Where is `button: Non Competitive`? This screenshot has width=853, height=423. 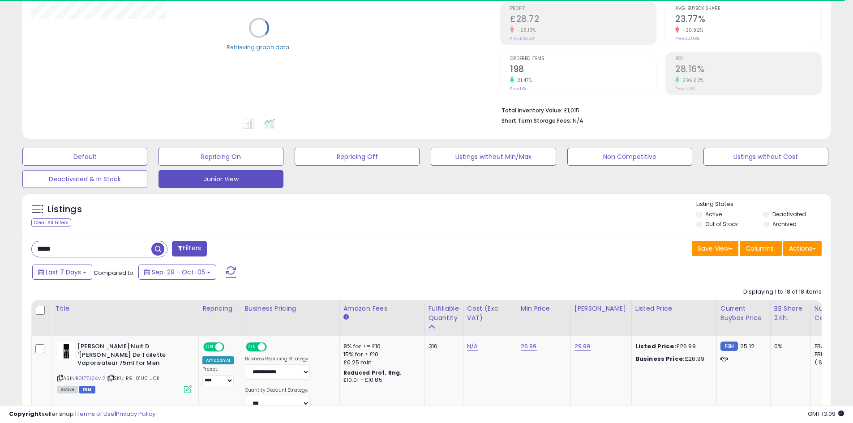
button: Non Competitive is located at coordinates (630, 157).